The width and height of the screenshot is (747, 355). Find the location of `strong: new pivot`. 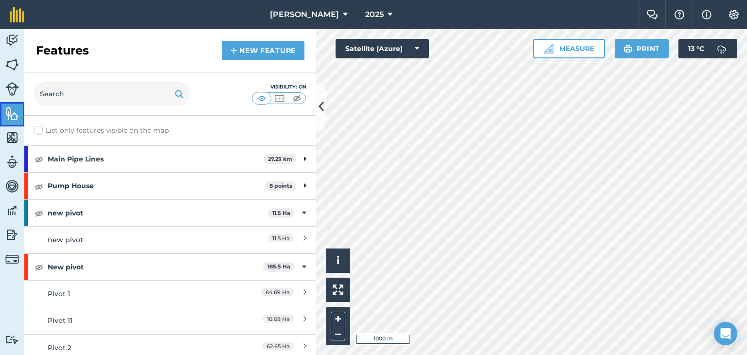

strong: new pivot is located at coordinates (157, 213).